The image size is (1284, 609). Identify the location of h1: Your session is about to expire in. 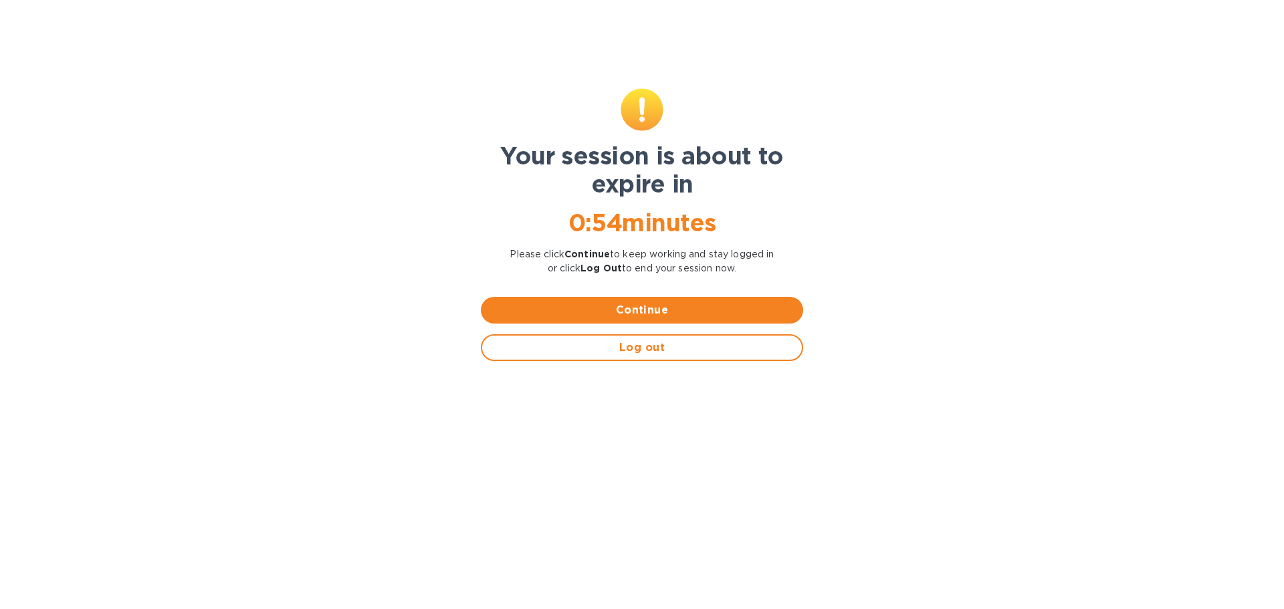
(642, 170).